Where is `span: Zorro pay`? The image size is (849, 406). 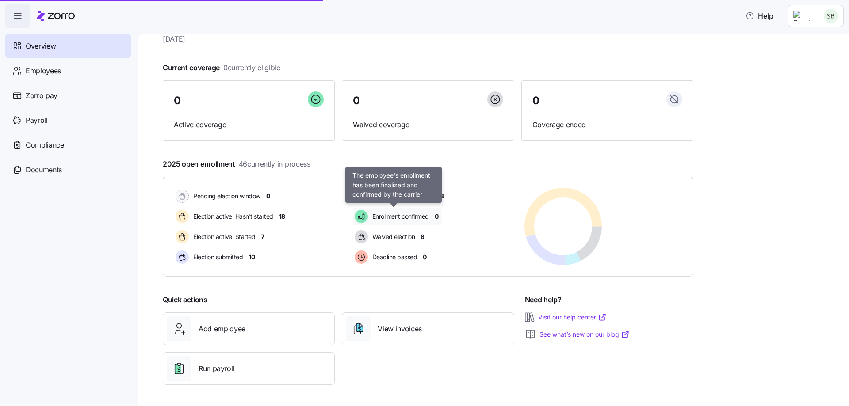
span: Zorro pay is located at coordinates (42, 96).